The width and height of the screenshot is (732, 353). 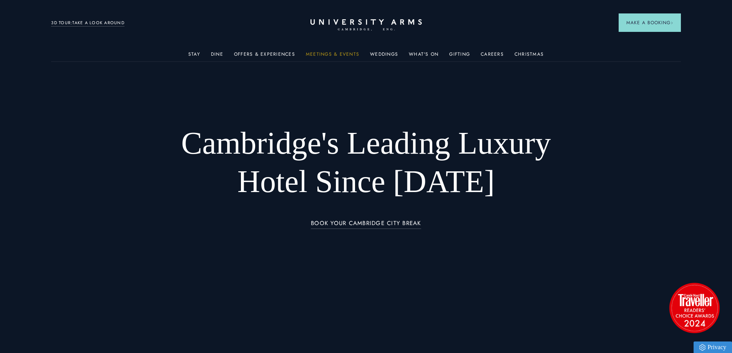 What do you see at coordinates (672, 23) in the screenshot?
I see `img: Arrow icon` at bounding box center [672, 23].